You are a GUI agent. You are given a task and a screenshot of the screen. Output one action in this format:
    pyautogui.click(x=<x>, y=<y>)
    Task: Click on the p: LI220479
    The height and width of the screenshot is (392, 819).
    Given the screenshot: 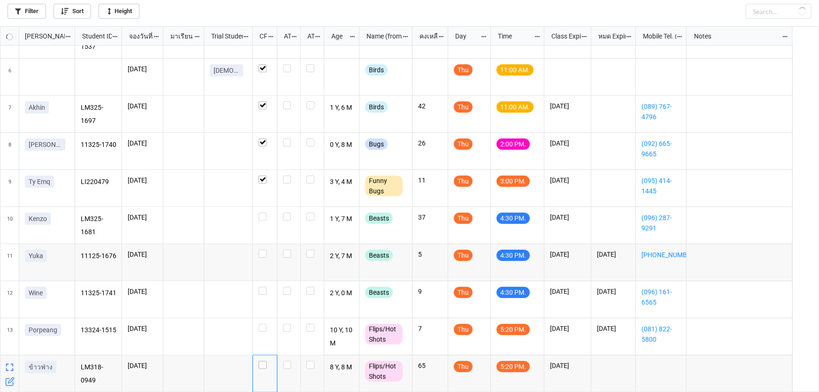 What is the action you would take?
    pyautogui.click(x=99, y=182)
    